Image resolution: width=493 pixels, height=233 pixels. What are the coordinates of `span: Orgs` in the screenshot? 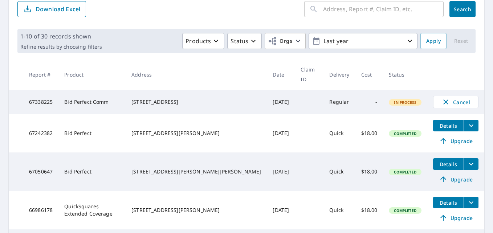 It's located at (280, 41).